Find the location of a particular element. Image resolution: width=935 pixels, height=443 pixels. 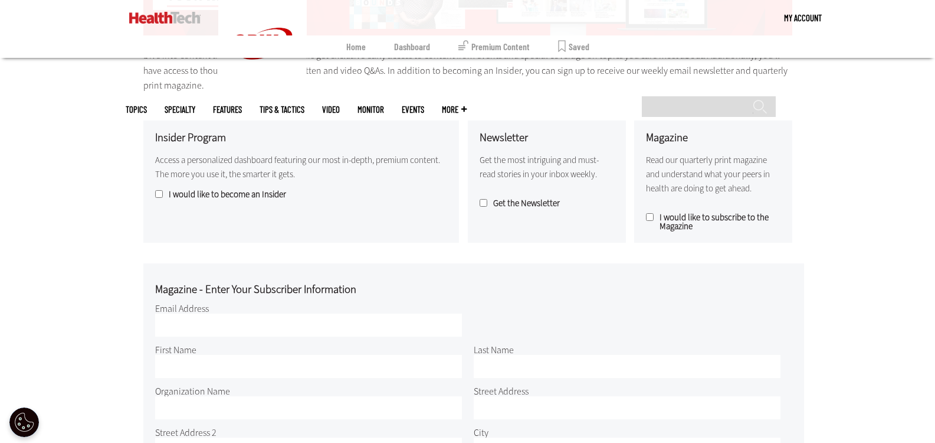

label: Email Address is located at coordinates (182, 308).